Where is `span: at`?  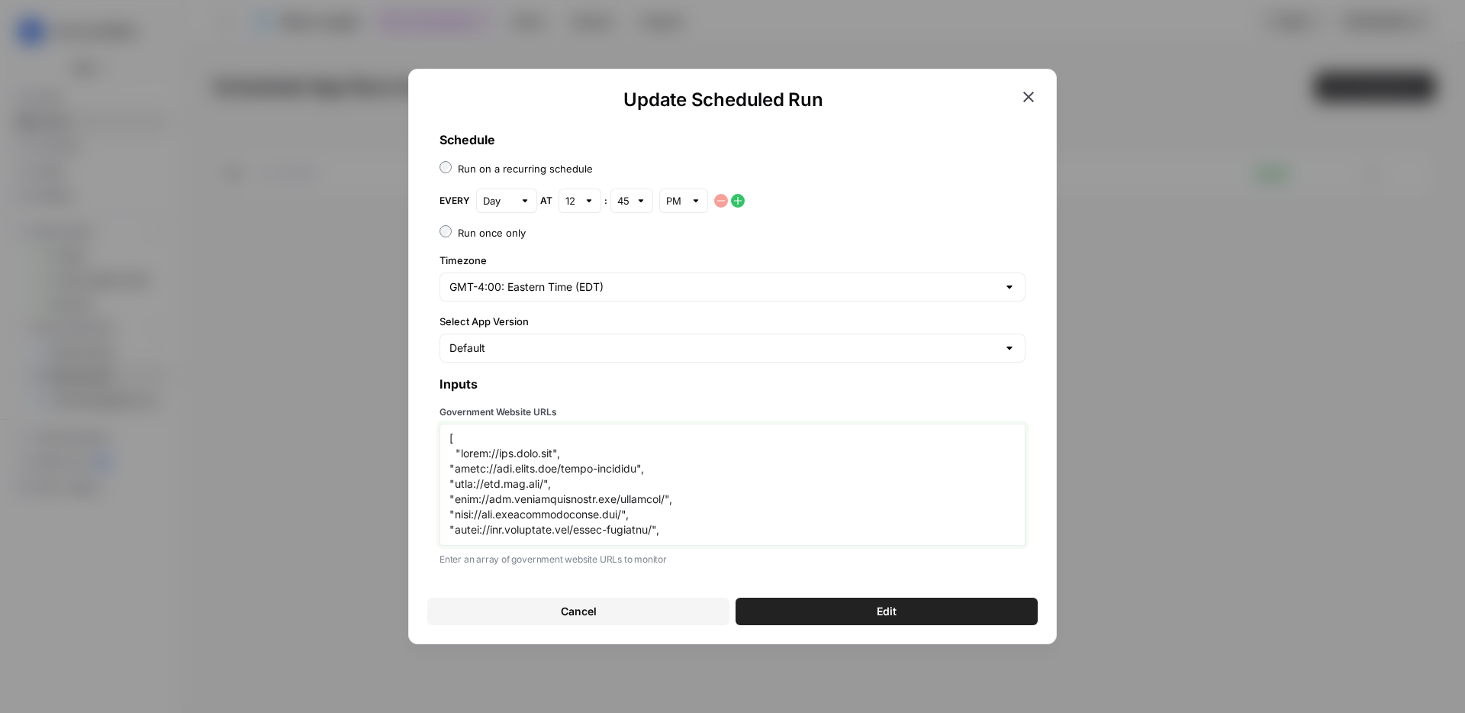
span: at is located at coordinates (546, 201).